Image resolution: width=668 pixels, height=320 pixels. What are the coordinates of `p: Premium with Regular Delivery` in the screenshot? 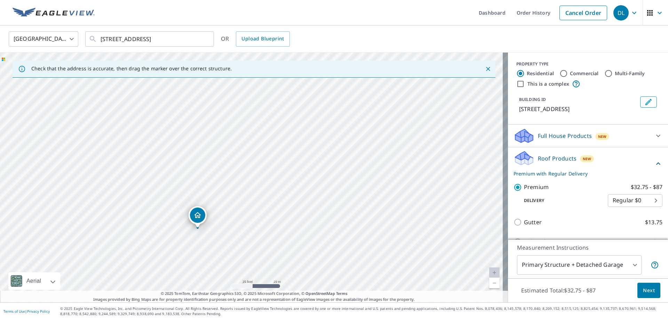 It's located at (584, 173).